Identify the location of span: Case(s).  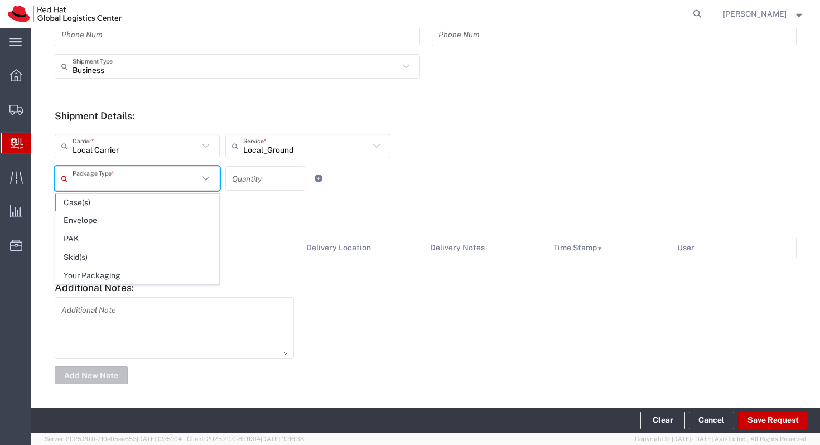
(137, 202).